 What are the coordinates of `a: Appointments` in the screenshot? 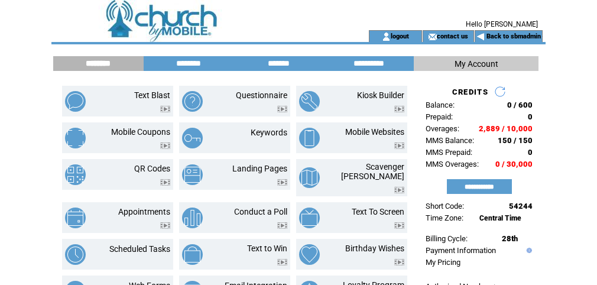 It's located at (144, 212).